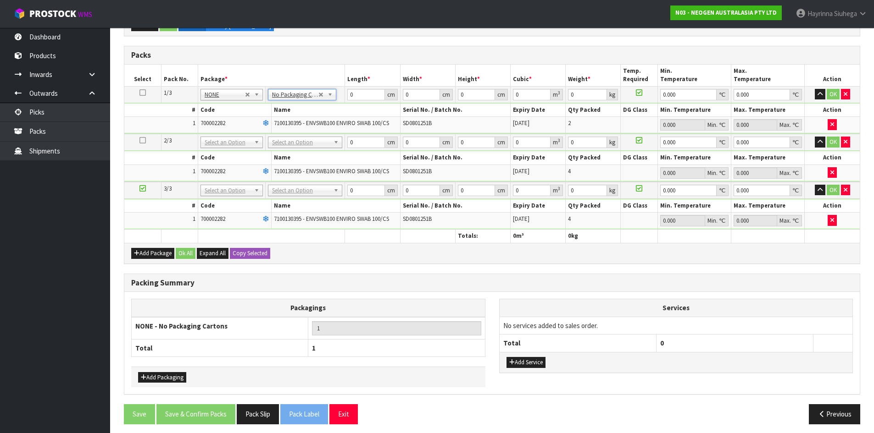 Image resolution: width=874 pixels, height=433 pixels. I want to click on th: Totals:, so click(483, 236).